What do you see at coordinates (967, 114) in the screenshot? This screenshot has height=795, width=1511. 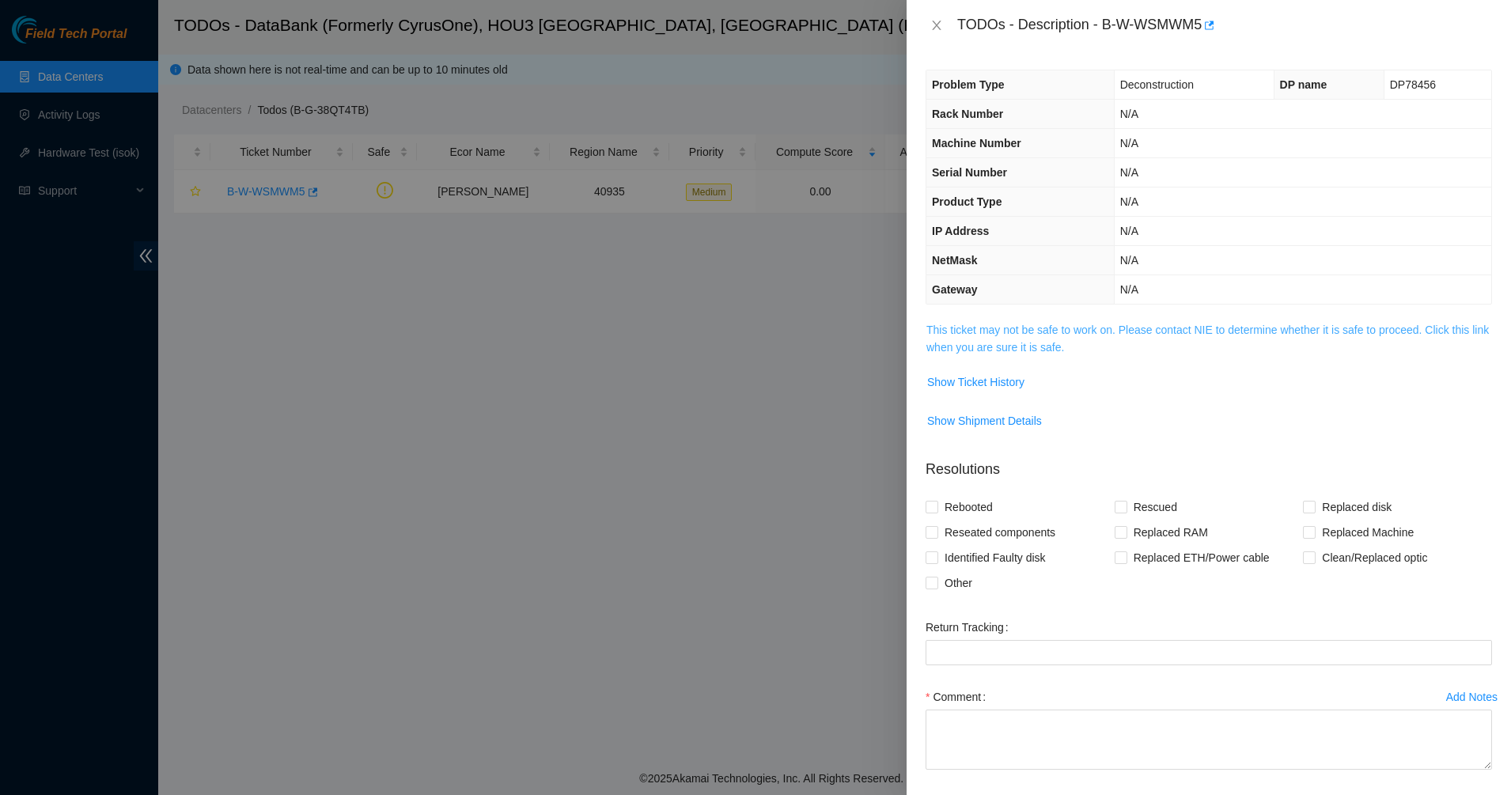 I see `span: Rack Number` at bounding box center [967, 114].